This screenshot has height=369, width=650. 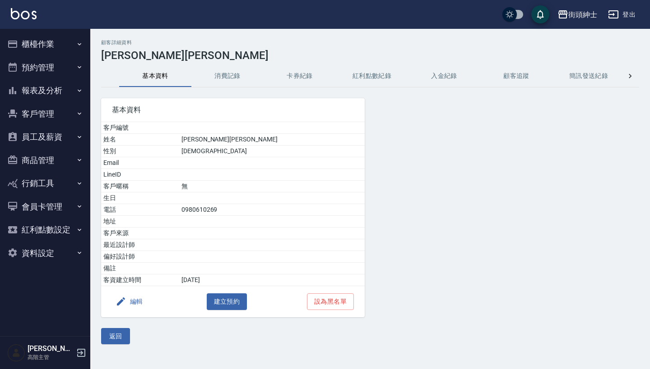 I want to click on button: 入金紀錄, so click(x=444, y=76).